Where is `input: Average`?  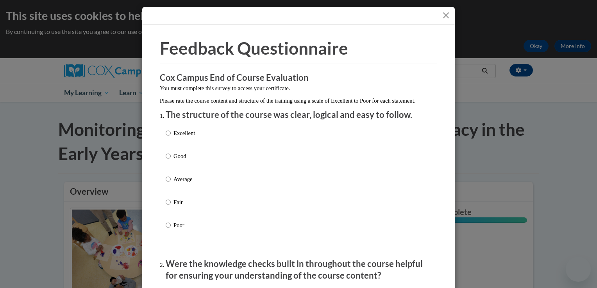
input: Average is located at coordinates (168, 179).